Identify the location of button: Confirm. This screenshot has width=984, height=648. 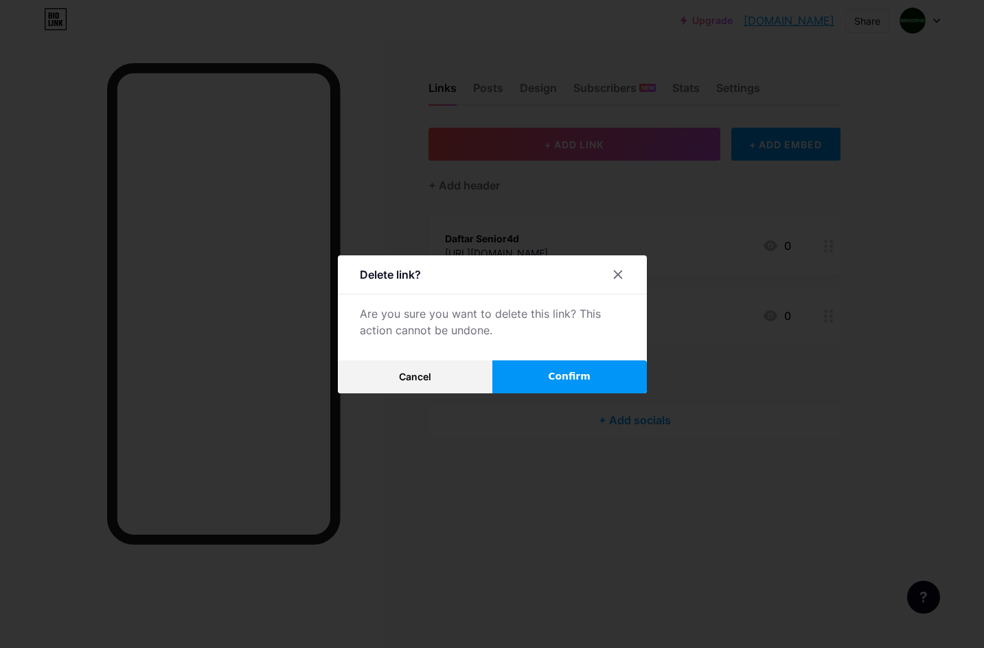
(569, 377).